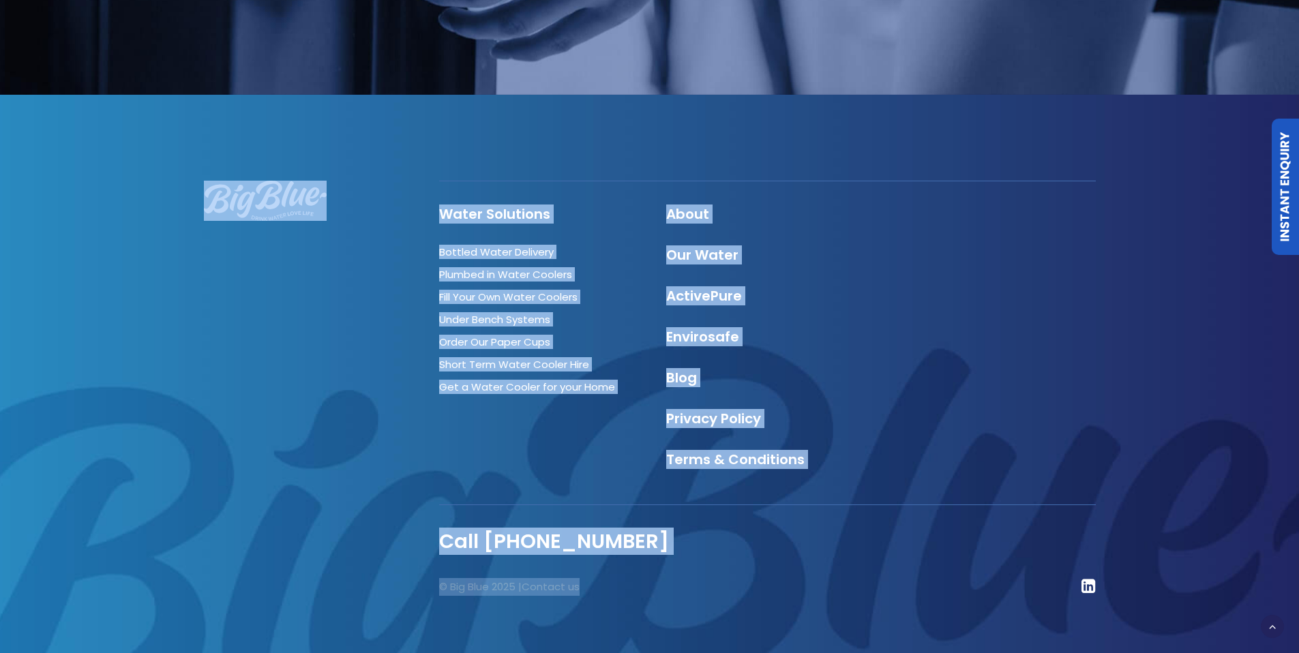  I want to click on a: Short Term Water Cooler Hire, so click(514, 364).